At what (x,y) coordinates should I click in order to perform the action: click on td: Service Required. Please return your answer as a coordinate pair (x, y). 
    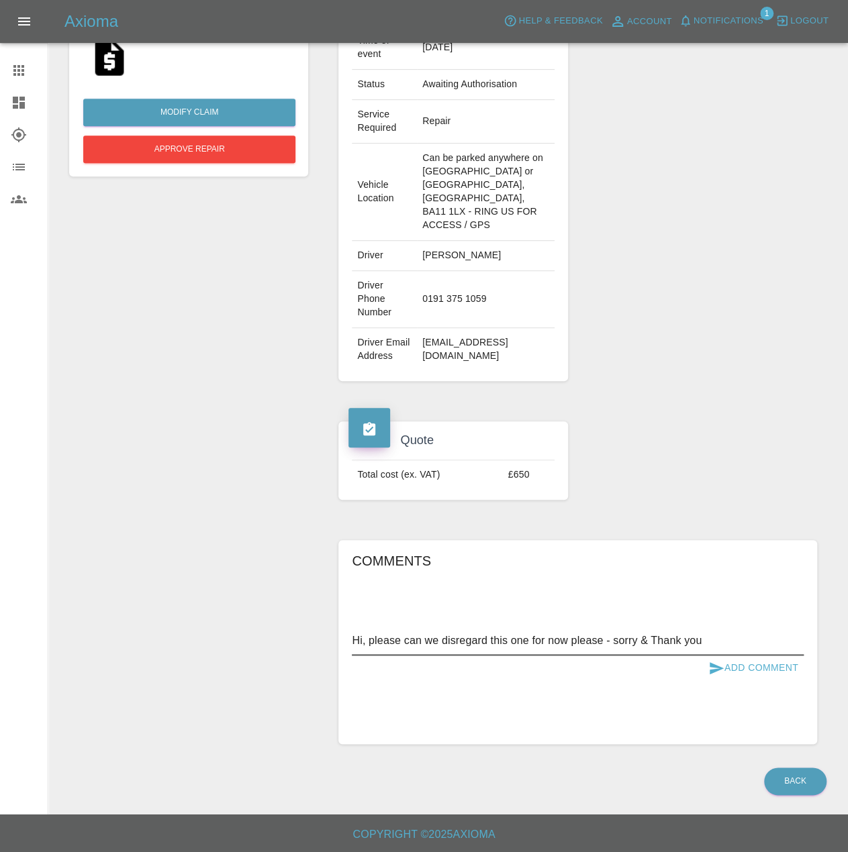
    Looking at the image, I should click on (384, 121).